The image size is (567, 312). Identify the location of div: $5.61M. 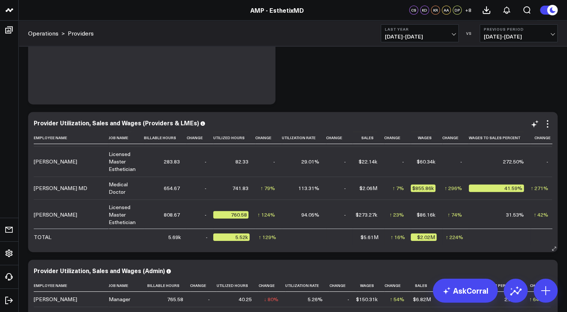
(369, 237).